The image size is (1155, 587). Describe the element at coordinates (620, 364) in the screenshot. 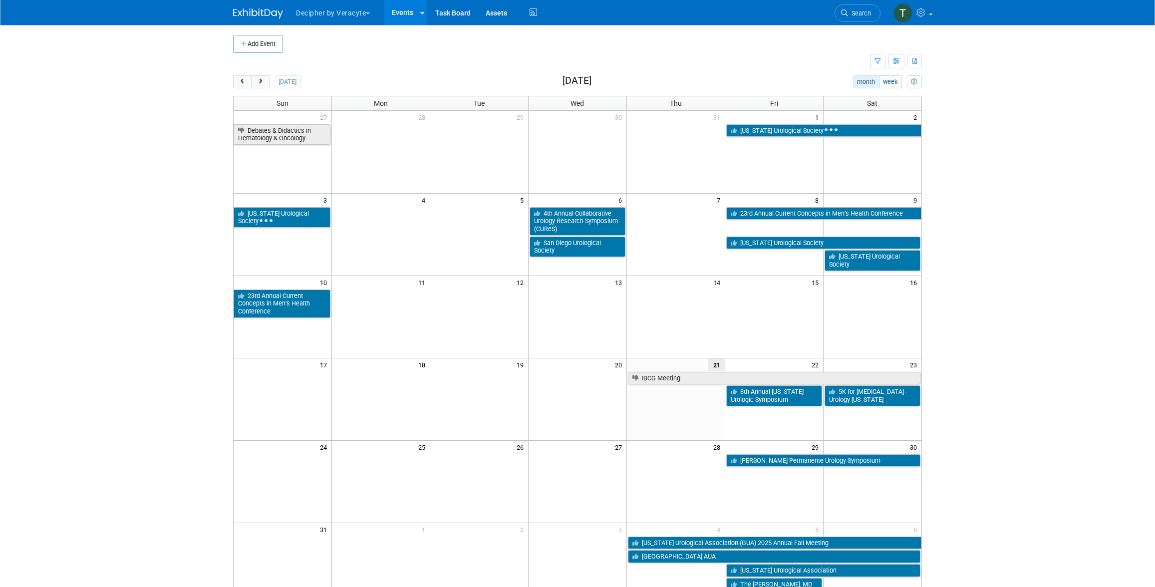

I see `span: 20` at that location.